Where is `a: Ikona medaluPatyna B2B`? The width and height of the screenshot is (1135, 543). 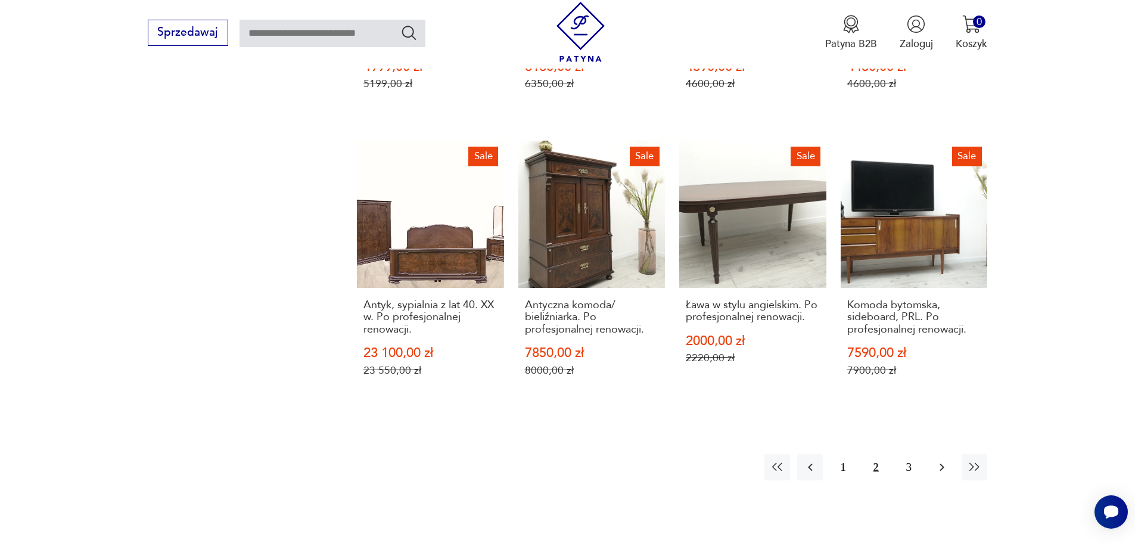 a: Ikona medaluPatyna B2B is located at coordinates (851, 33).